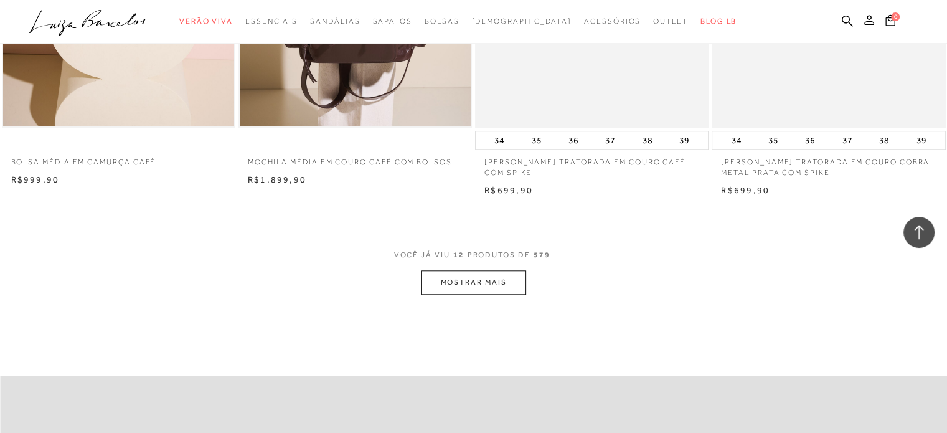 The image size is (947, 433). I want to click on button: 0, so click(891, 22).